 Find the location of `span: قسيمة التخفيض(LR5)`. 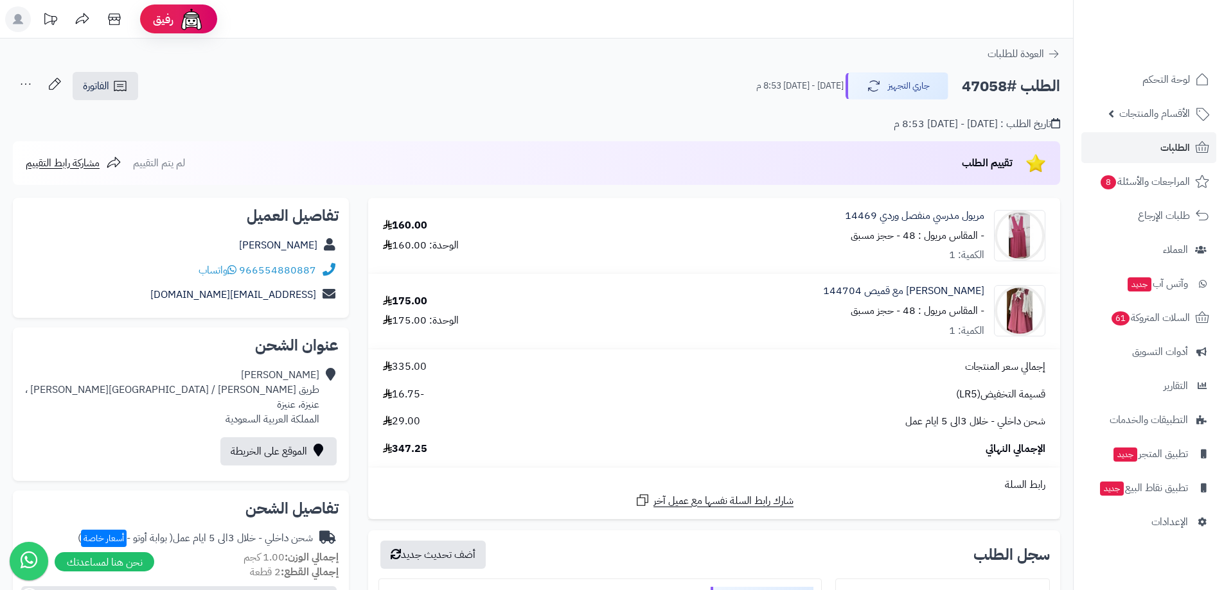

span: قسيمة التخفيض(LR5) is located at coordinates (1000, 394).